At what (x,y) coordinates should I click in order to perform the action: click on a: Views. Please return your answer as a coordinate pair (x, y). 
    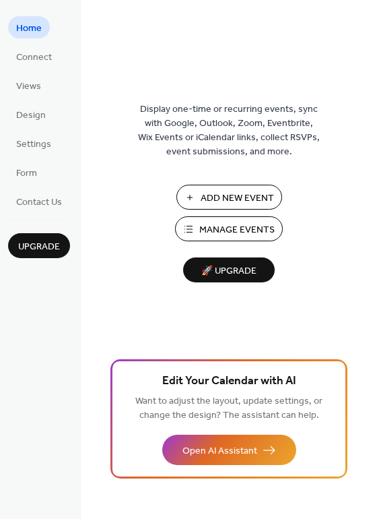
    Looking at the image, I should click on (28, 85).